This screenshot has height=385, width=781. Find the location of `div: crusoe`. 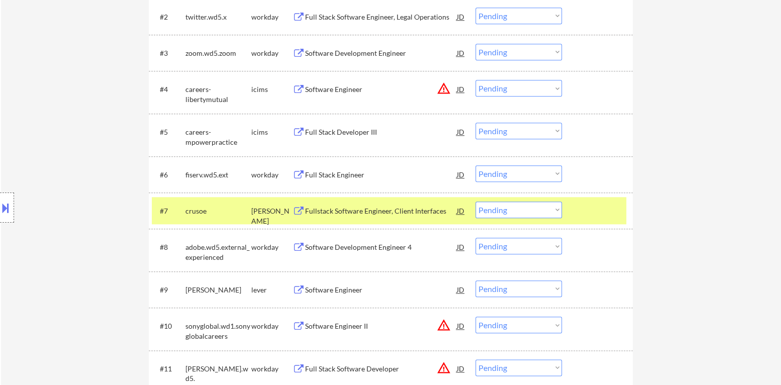

div: crusoe is located at coordinates (218, 211).